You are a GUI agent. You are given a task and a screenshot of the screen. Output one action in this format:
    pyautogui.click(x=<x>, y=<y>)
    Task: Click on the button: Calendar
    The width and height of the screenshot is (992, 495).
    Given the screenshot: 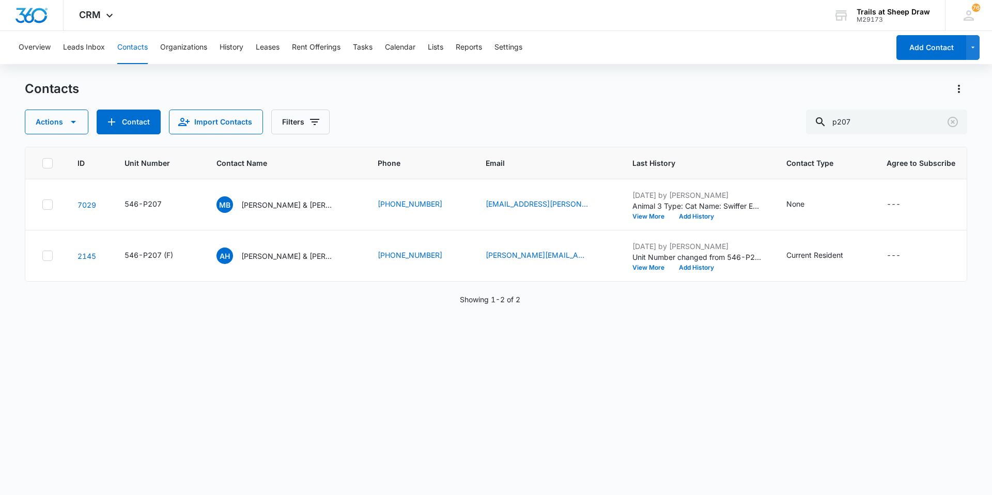 What is the action you would take?
    pyautogui.click(x=400, y=48)
    